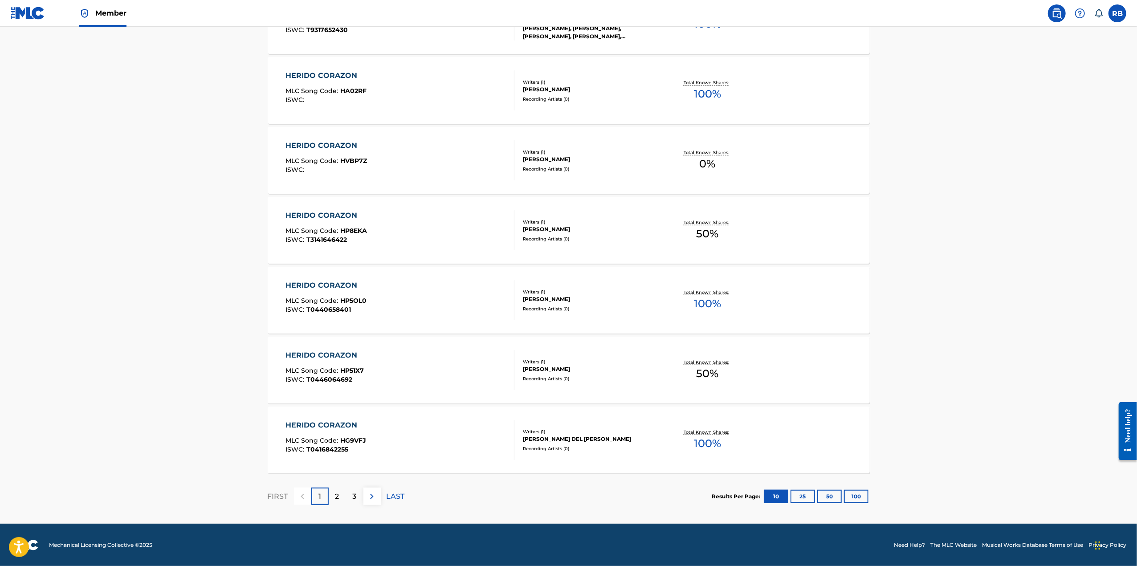  What do you see at coordinates (1107, 545) in the screenshot?
I see `a: Privacy Policy` at bounding box center [1107, 545].